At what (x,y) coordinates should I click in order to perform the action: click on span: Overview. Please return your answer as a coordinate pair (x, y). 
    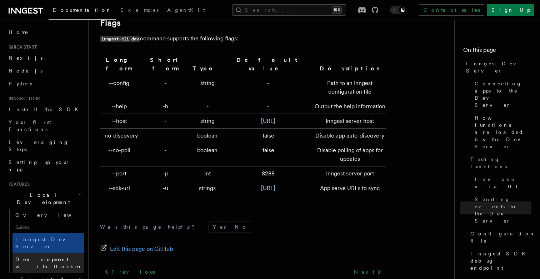
    Looking at the image, I should click on (52, 215).